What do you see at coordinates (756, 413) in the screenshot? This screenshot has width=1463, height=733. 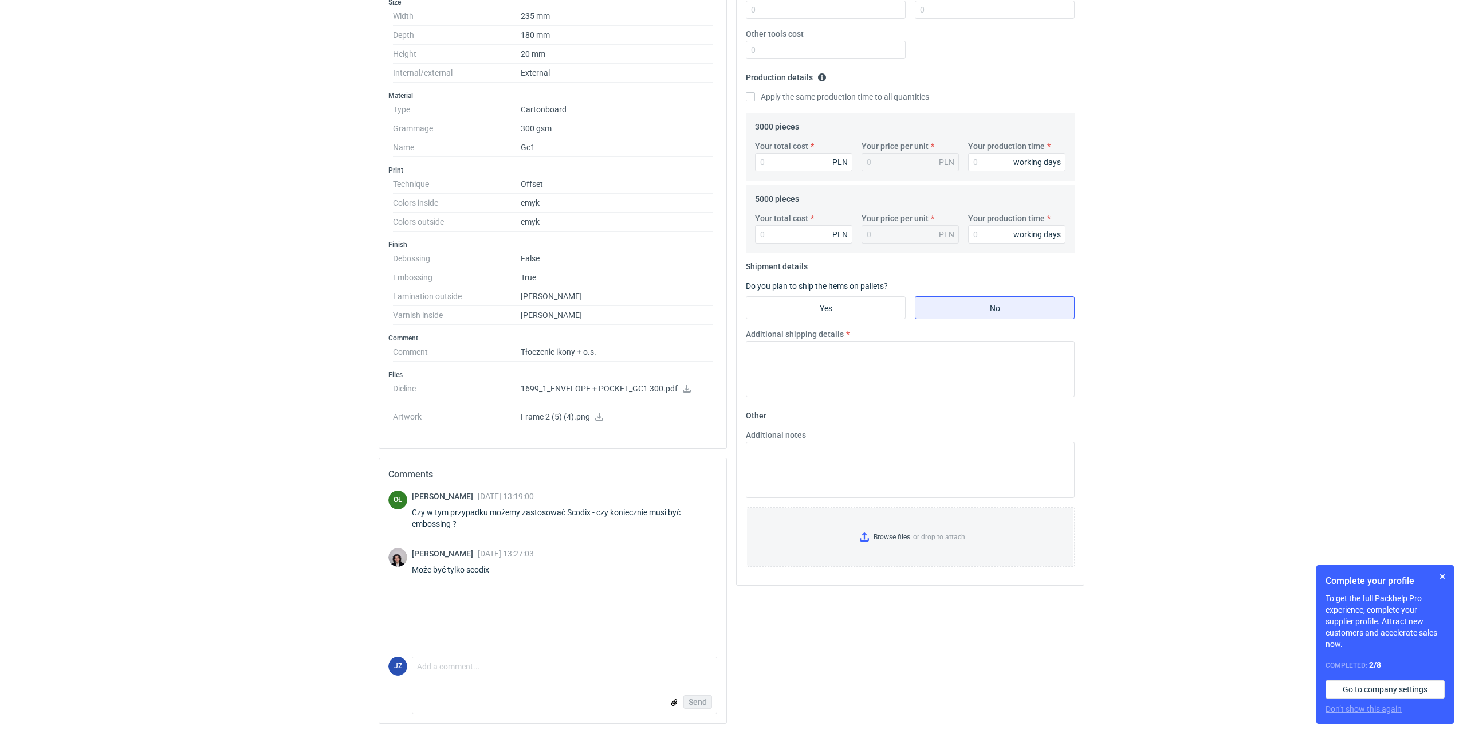 I see `legend: Other` at bounding box center [756, 413].